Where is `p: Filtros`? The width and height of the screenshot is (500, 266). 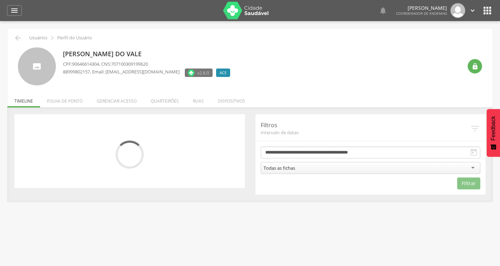
p: Filtros is located at coordinates (366, 125).